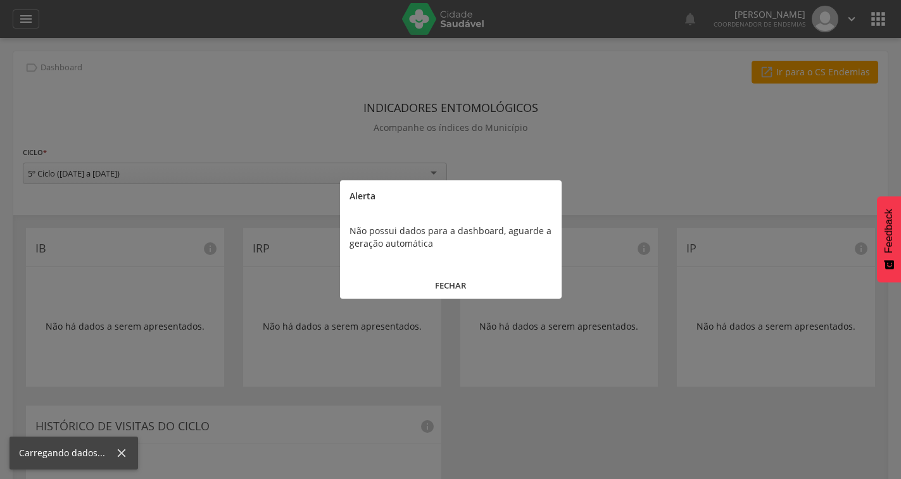 Image resolution: width=901 pixels, height=479 pixels. What do you see at coordinates (66, 453) in the screenshot?
I see `div: Carregando dados...` at bounding box center [66, 453].